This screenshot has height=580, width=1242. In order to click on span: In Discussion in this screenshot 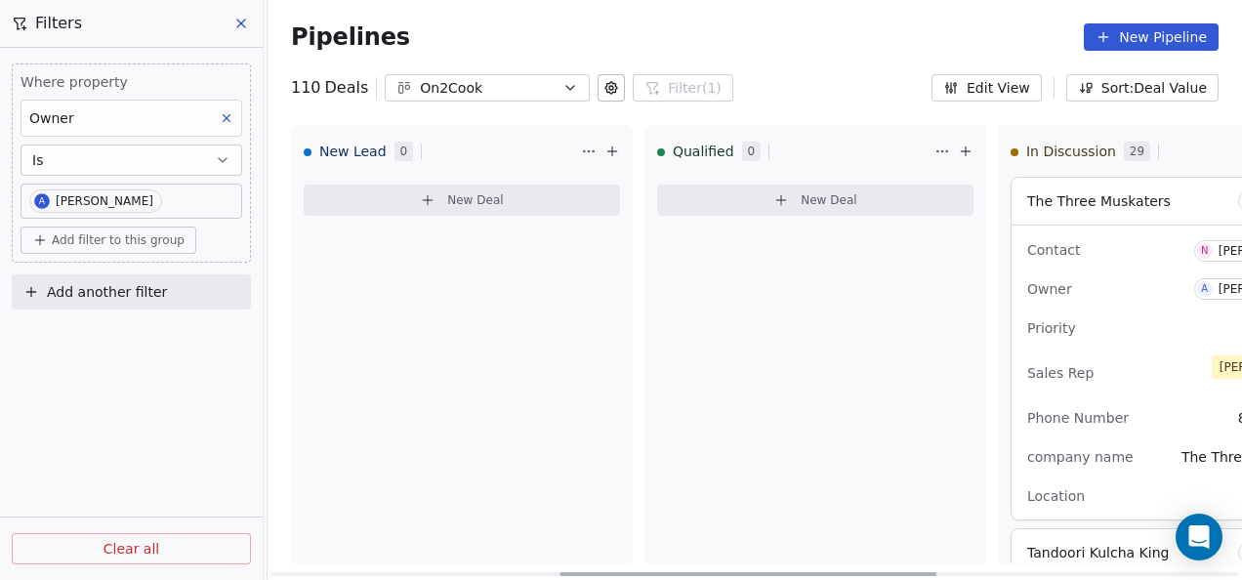, I will do `click(1071, 151)`.